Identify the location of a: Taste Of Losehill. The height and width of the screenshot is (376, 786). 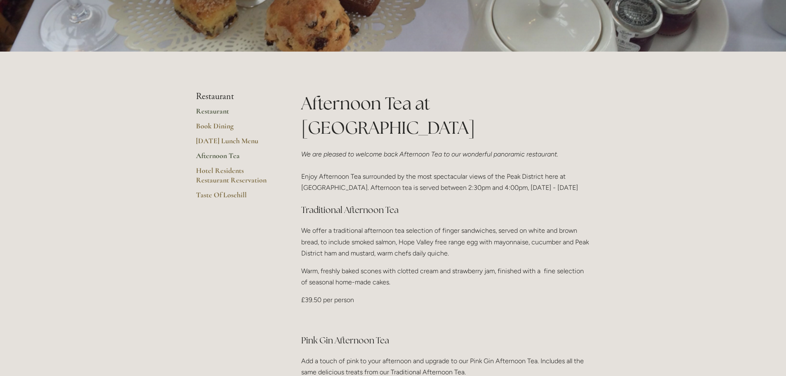
(235, 198).